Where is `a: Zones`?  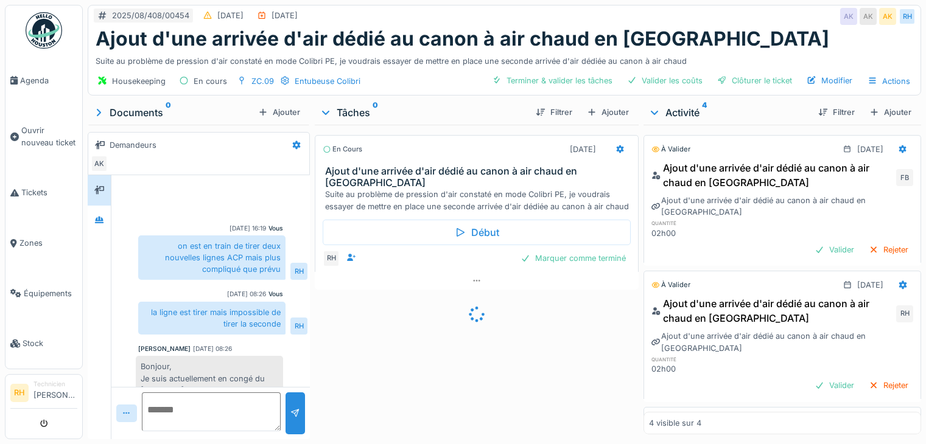 a: Zones is located at coordinates (44, 243).